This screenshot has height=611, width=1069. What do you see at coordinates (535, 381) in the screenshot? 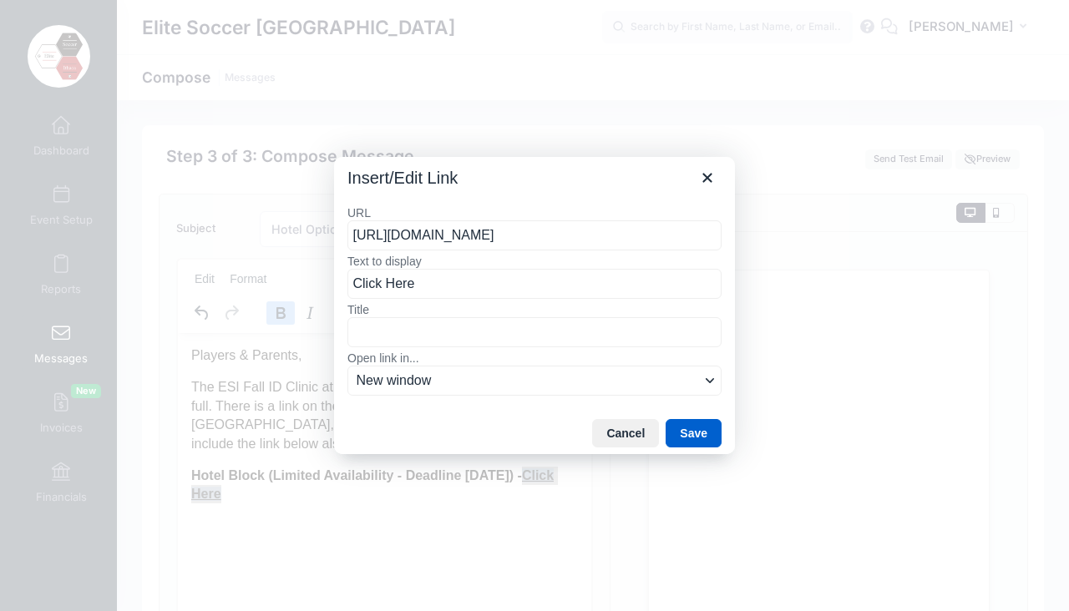
I see `button: Open link in...` at bounding box center [535, 381].